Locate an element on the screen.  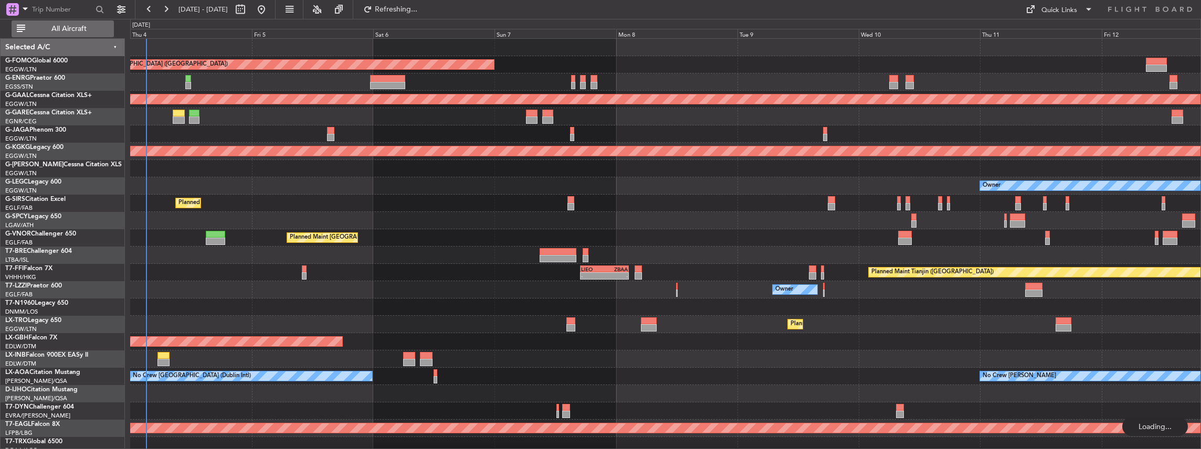
a: T7-EAGLFalcon 8X is located at coordinates (33, 425).